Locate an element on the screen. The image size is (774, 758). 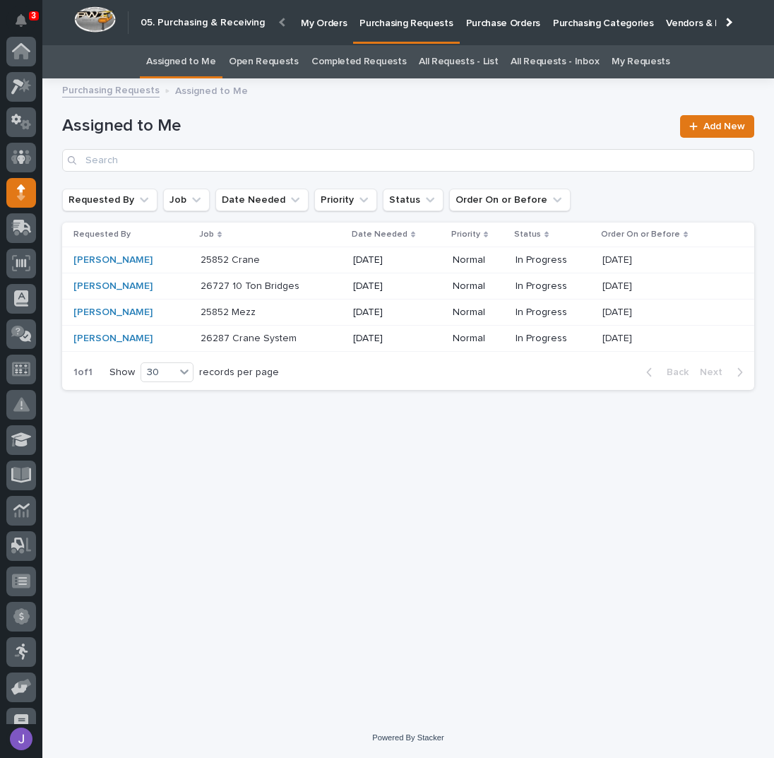
span: Add New is located at coordinates (724, 126).